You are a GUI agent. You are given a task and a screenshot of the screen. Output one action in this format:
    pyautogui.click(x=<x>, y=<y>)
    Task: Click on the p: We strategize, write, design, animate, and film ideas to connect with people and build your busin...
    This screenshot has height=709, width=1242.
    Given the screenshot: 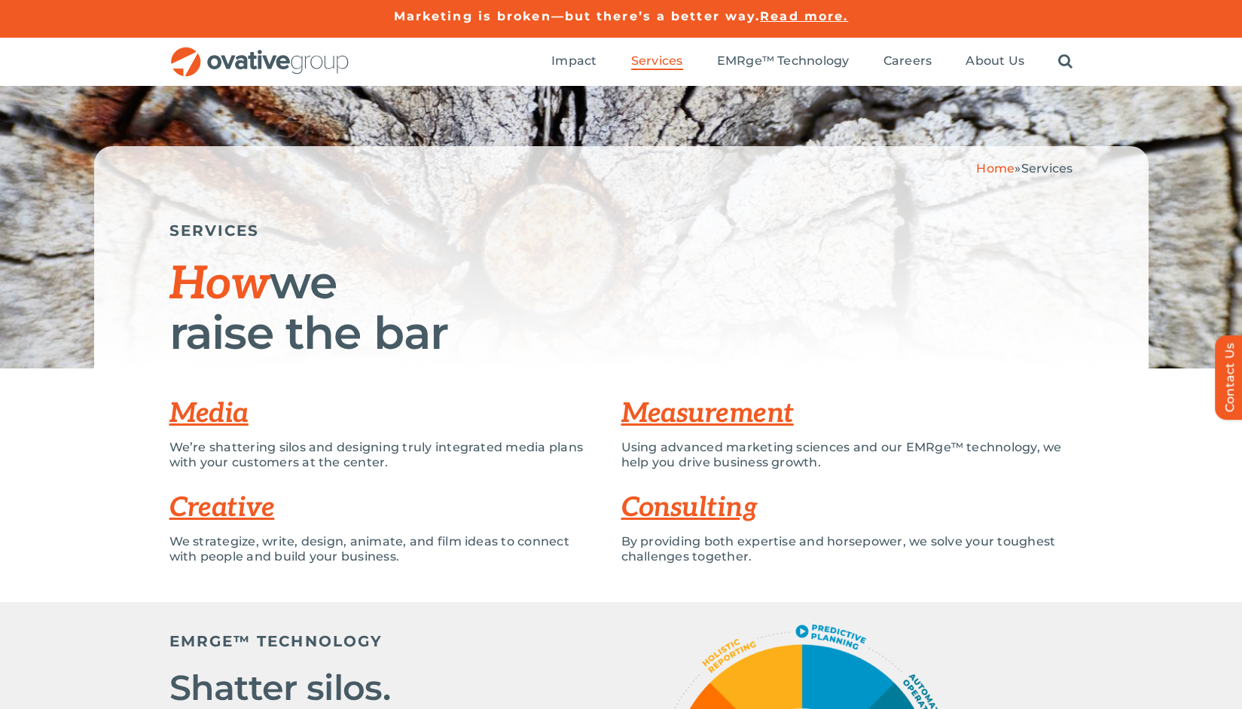 What is the action you would take?
    pyautogui.click(x=384, y=549)
    